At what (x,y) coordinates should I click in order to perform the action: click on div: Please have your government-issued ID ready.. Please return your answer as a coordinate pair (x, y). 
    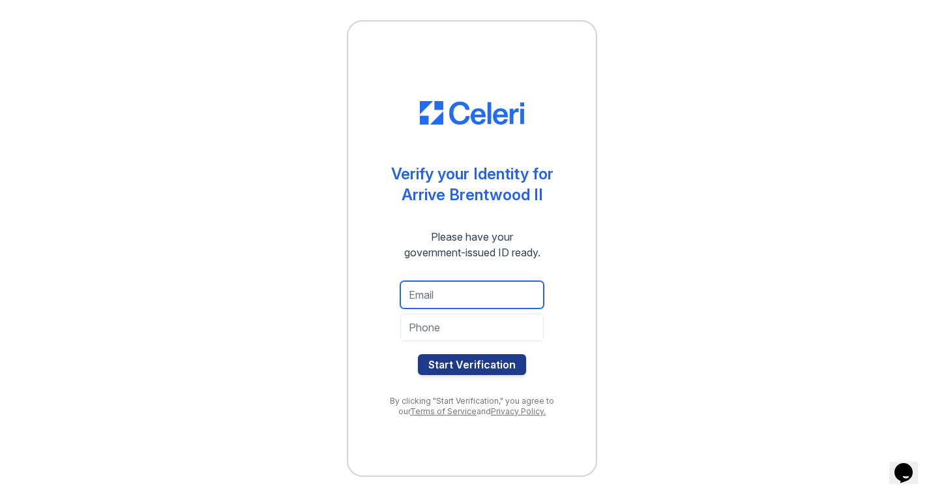
    Looking at the image, I should click on (472, 244).